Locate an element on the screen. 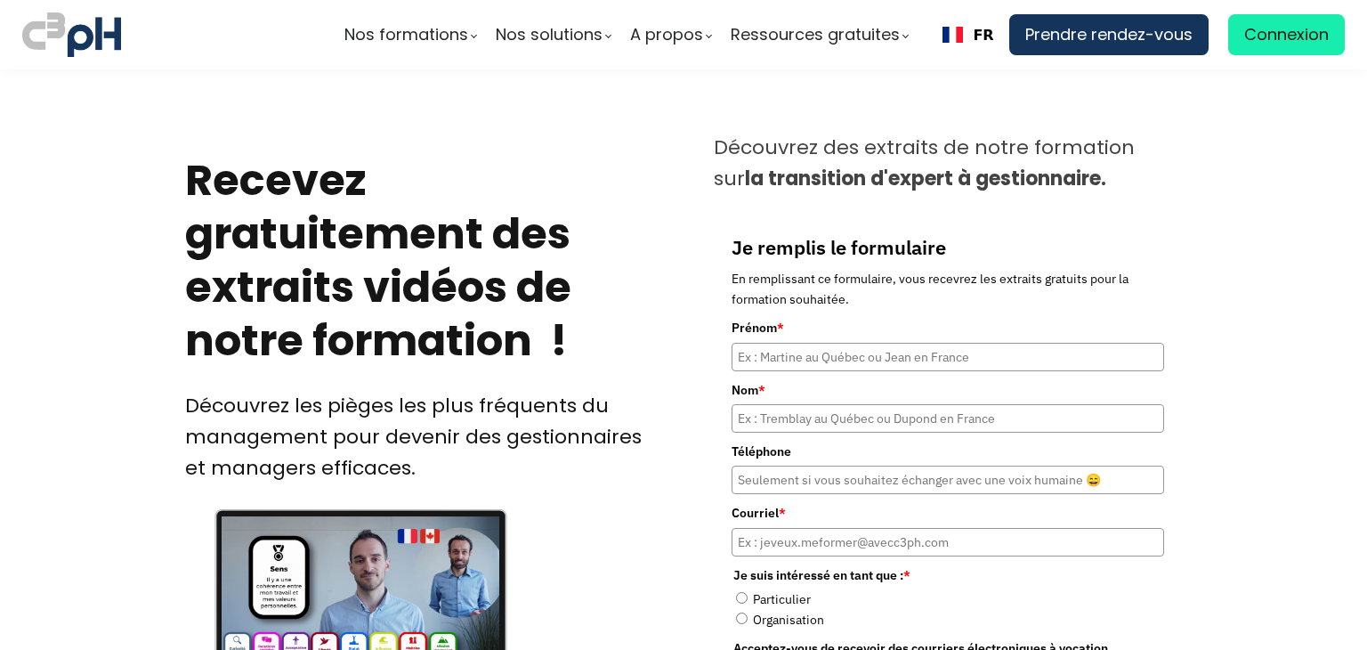 The image size is (1367, 650). input: Ex : Tremblay au Québec ou Dupond en France is located at coordinates (948, 418).